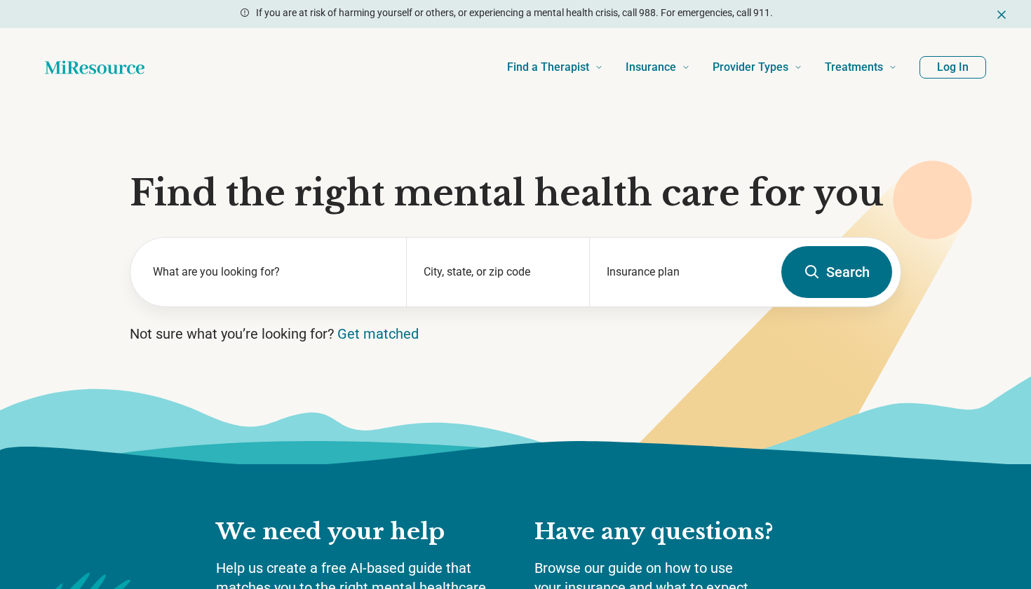  Describe the element at coordinates (651, 67) in the screenshot. I see `span: Insurance` at that location.